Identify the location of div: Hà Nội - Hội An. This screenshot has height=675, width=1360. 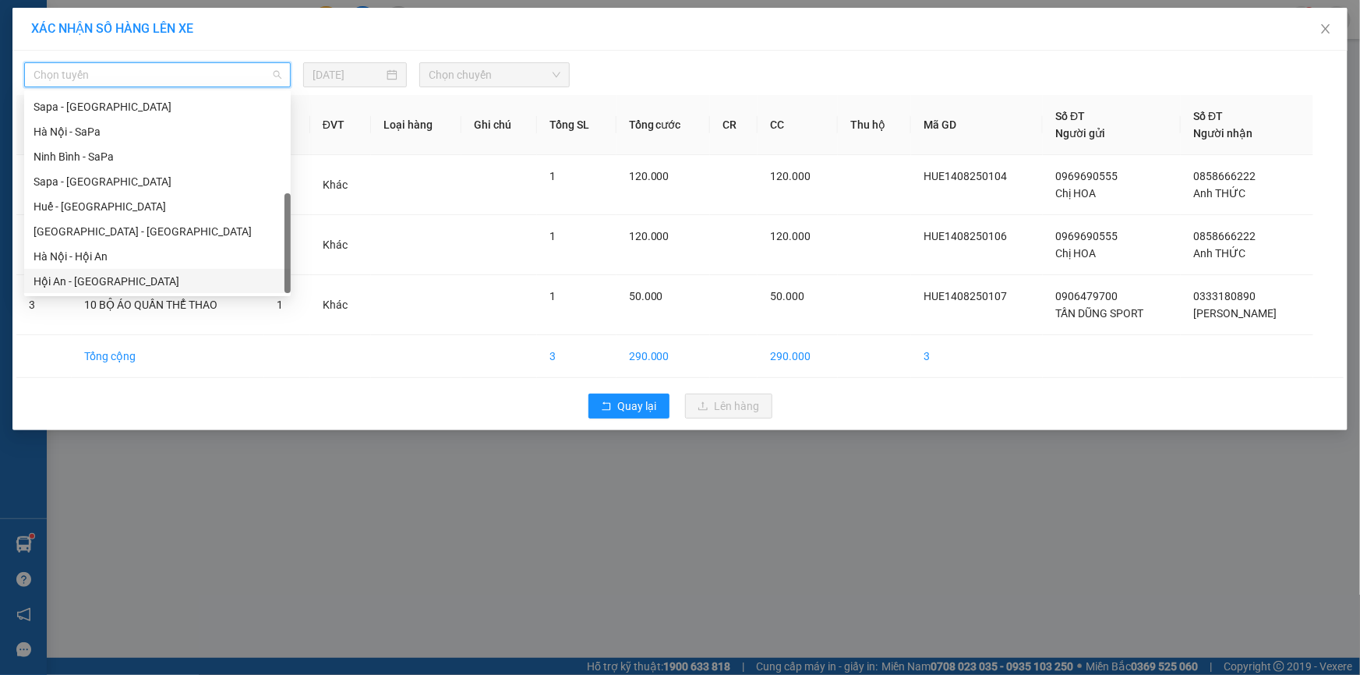
(157, 256).